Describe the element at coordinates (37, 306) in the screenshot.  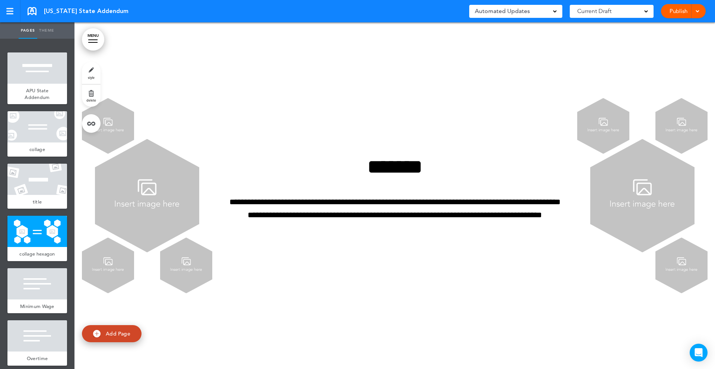
I see `span: Minimum Wage` at that location.